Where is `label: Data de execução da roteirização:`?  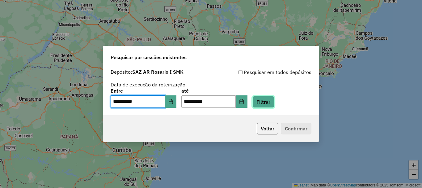
label: Data de execução da roteirização: is located at coordinates (149, 84).